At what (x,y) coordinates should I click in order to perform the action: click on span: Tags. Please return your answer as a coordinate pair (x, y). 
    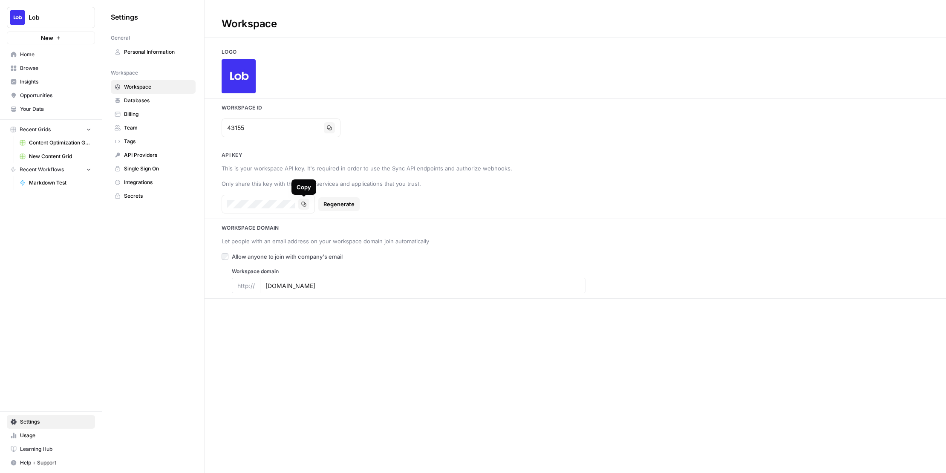
    Looking at the image, I should click on (158, 141).